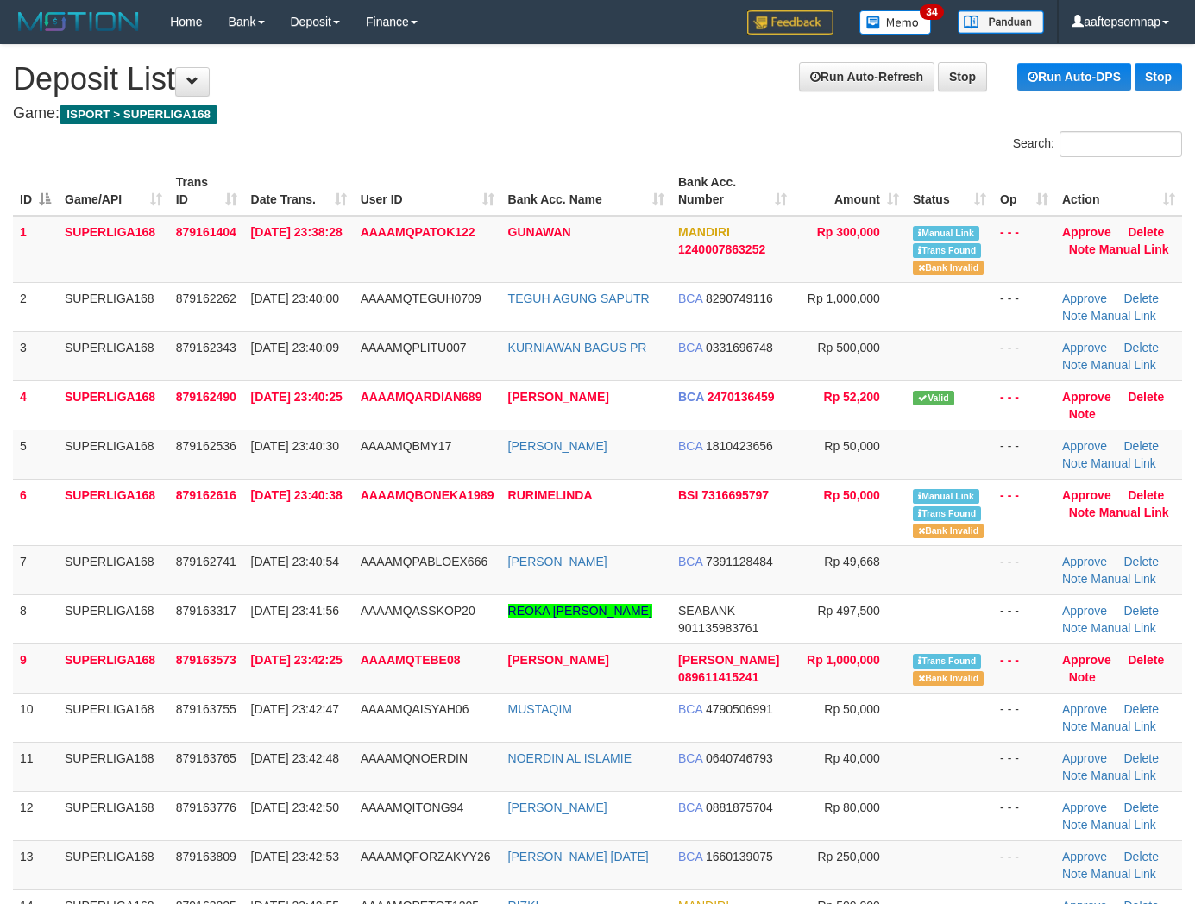 The height and width of the screenshot is (904, 1195). Describe the element at coordinates (206, 660) in the screenshot. I see `span: 879163573` at that location.